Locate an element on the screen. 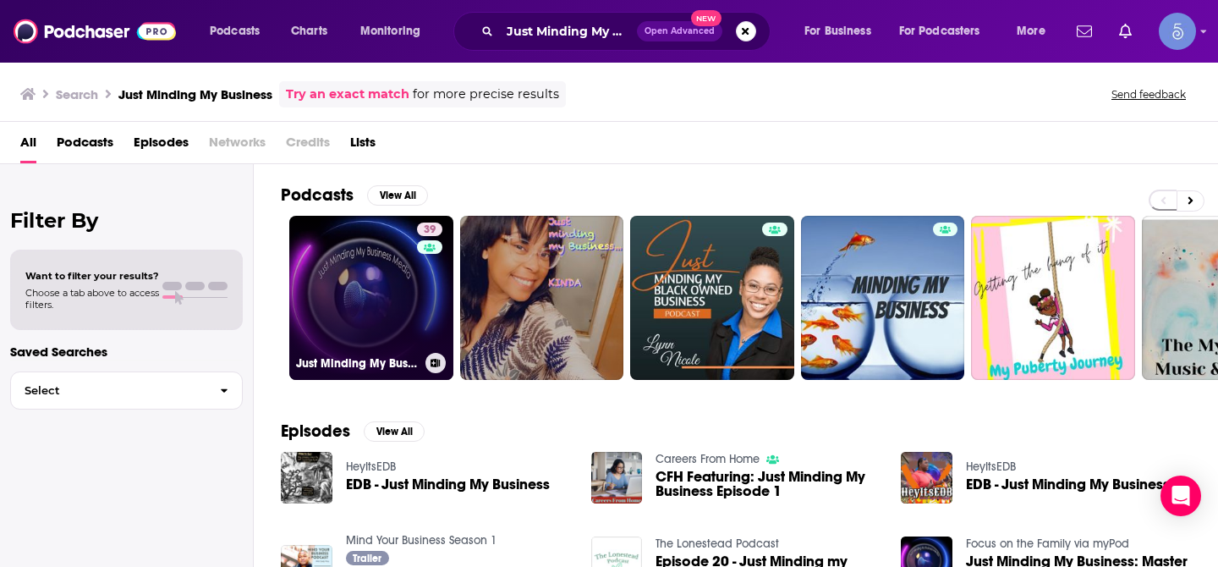  a: Try an exact match is located at coordinates (348, 94).